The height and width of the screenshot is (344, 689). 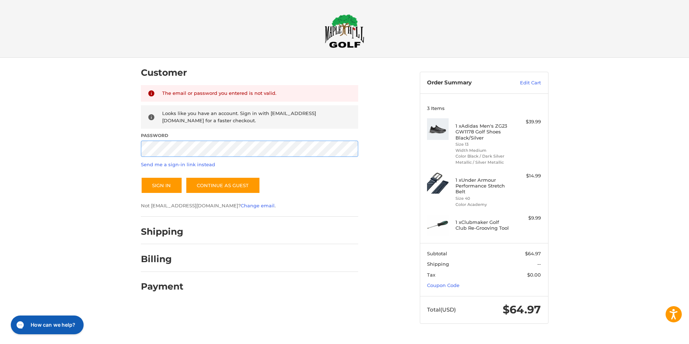 What do you see at coordinates (257, 93) in the screenshot?
I see `div: The email or password you entered is not valid.` at bounding box center [257, 93].